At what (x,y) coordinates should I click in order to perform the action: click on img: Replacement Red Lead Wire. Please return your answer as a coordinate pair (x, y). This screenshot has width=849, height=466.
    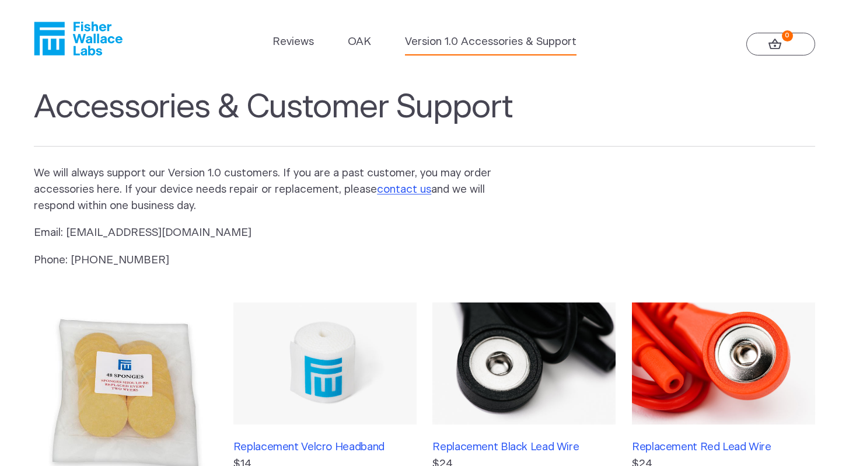
    Looking at the image, I should click on (724, 363).